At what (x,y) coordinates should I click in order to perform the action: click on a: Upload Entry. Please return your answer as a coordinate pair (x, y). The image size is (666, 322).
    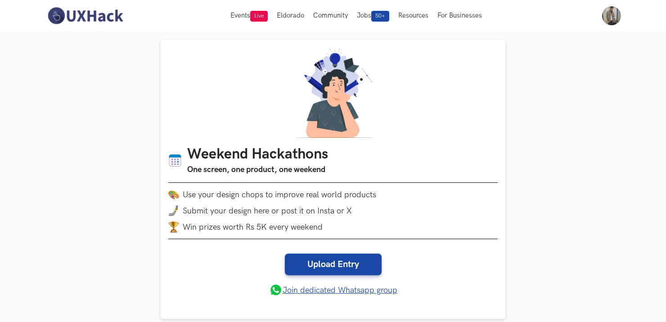
    Looking at the image, I should click on (333, 264).